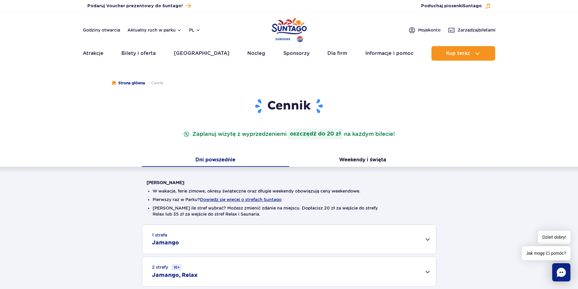 The width and height of the screenshot is (578, 289). I want to click on button: Aktualny ruch w parku, so click(155, 30).